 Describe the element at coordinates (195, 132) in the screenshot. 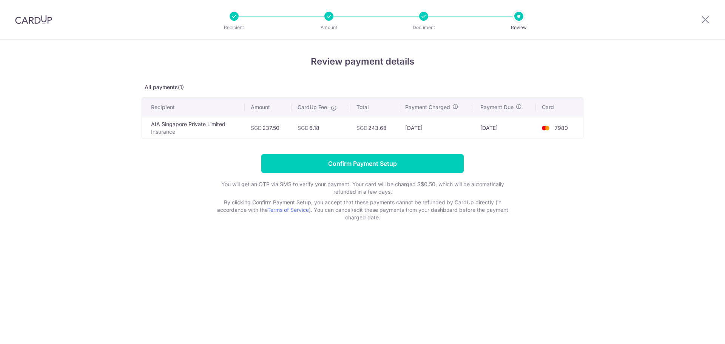

I see `p: Insurance` at that location.